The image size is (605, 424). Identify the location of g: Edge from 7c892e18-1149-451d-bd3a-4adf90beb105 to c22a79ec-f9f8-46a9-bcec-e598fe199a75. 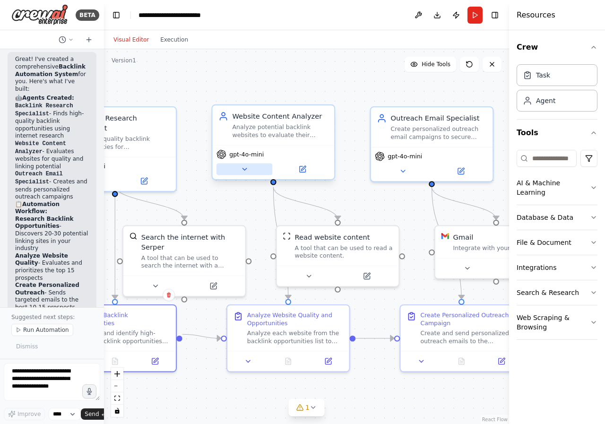
(375, 338).